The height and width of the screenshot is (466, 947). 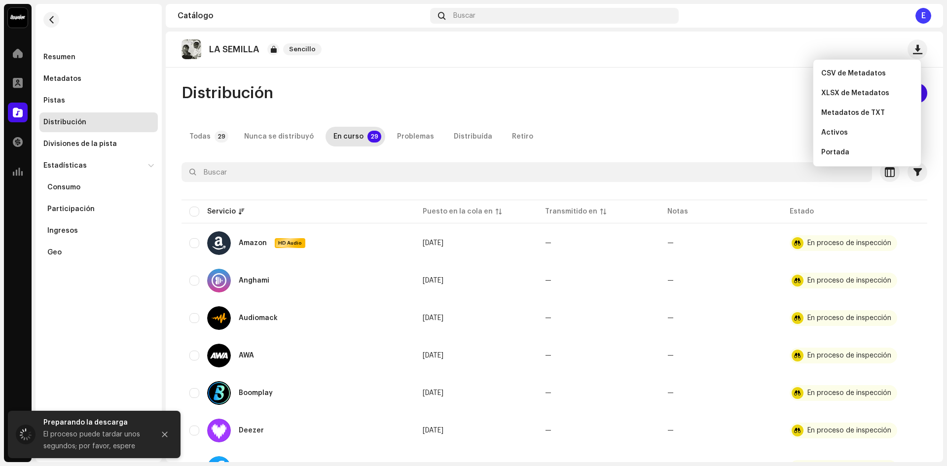 What do you see at coordinates (99, 122) in the screenshot?
I see `re-m-nav-item: Distribución` at bounding box center [99, 122].